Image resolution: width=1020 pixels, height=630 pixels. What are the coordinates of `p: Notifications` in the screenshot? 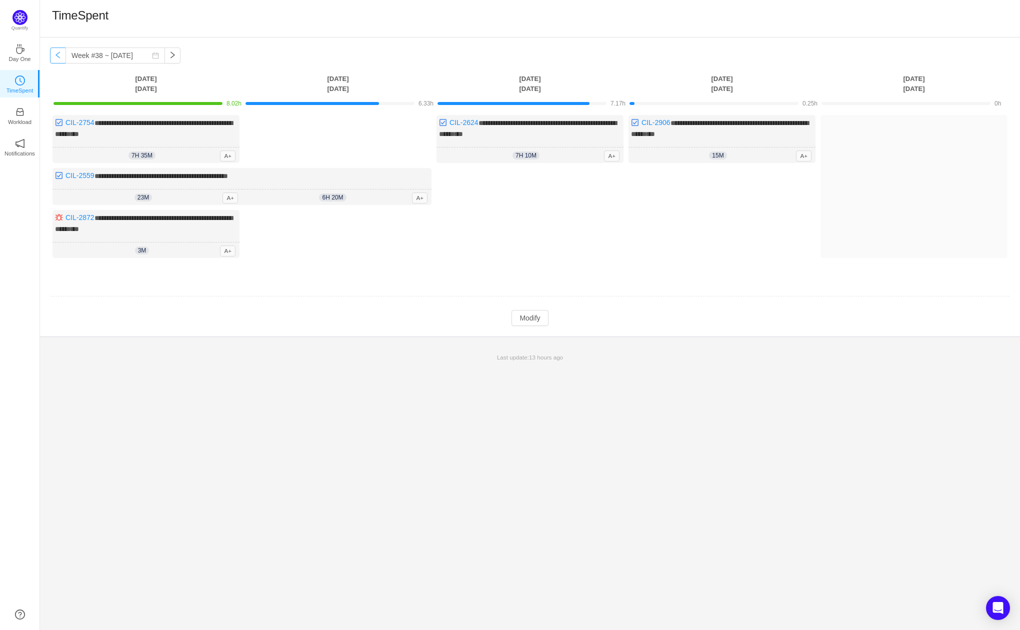 It's located at (20, 154).